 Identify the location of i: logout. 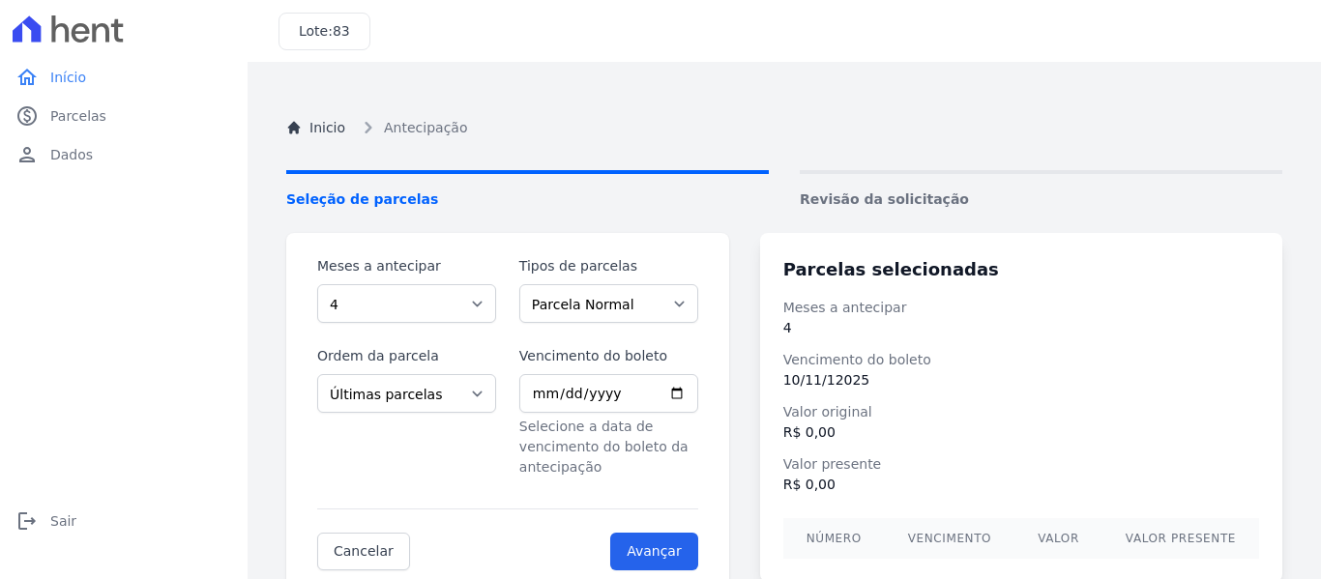
(27, 521).